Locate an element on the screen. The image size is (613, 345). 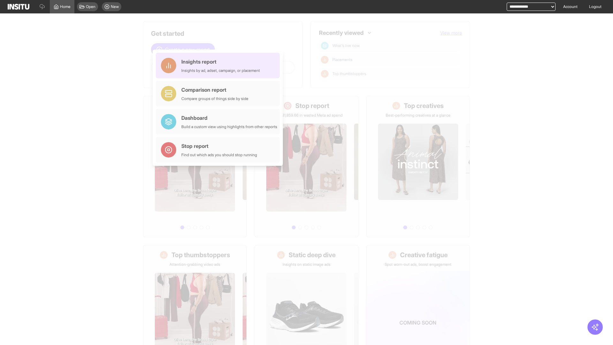
img: Logo is located at coordinates (19, 7).